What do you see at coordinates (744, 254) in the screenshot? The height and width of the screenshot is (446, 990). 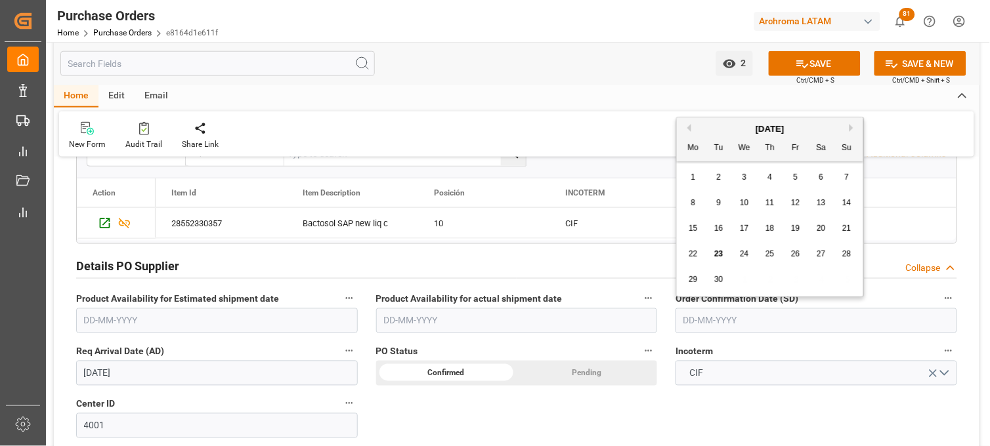 I see `div: Choose Wednesday, September 24th, 2025` at bounding box center [744, 254].